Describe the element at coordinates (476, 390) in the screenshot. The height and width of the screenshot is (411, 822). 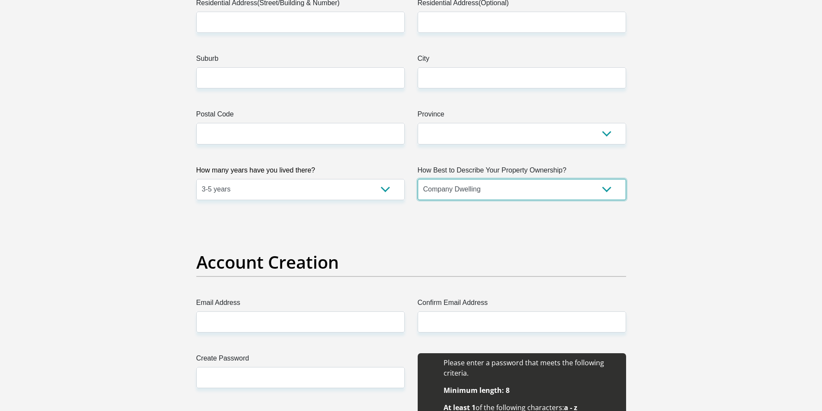
I see `b: Minimum length: 8` at that location.